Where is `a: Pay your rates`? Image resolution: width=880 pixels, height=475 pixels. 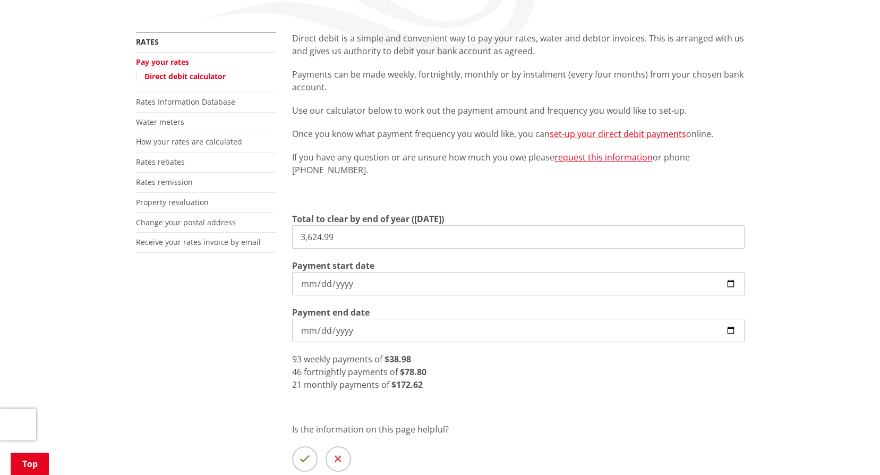 a: Pay your rates is located at coordinates (163, 62).